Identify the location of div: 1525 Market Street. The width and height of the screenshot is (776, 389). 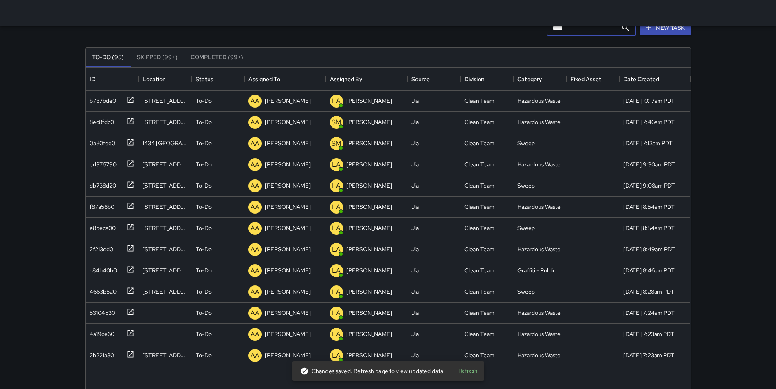
(165, 270).